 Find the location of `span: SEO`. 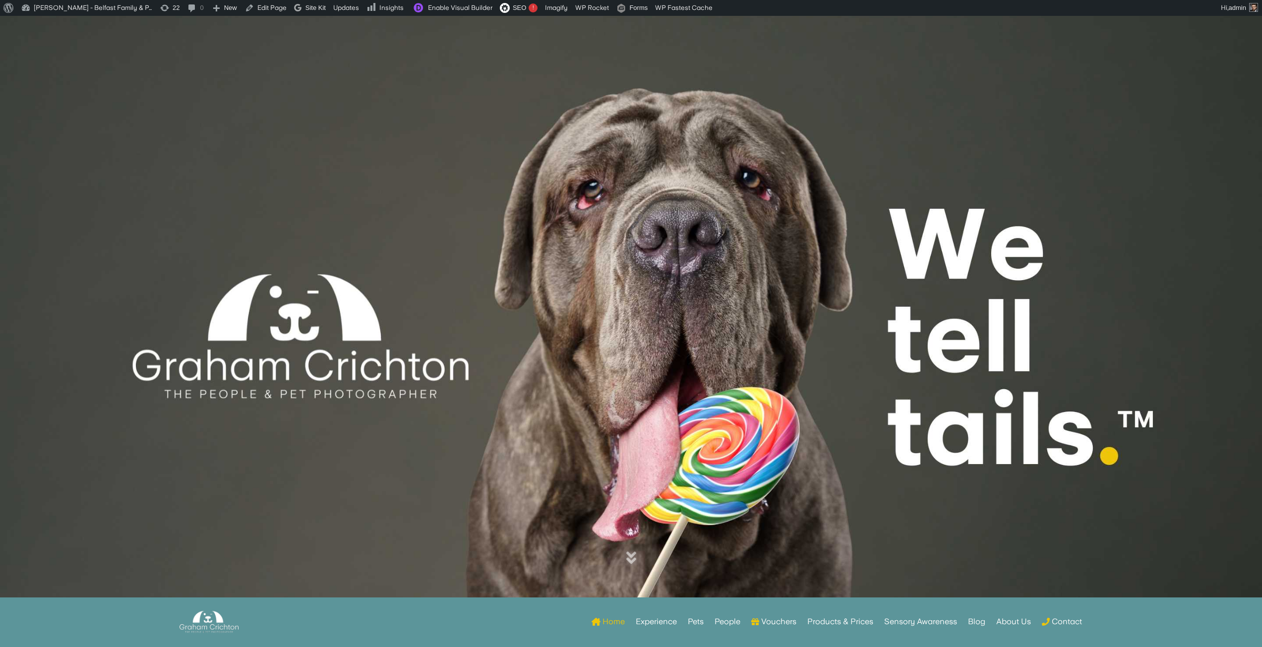

span: SEO is located at coordinates (519, 7).